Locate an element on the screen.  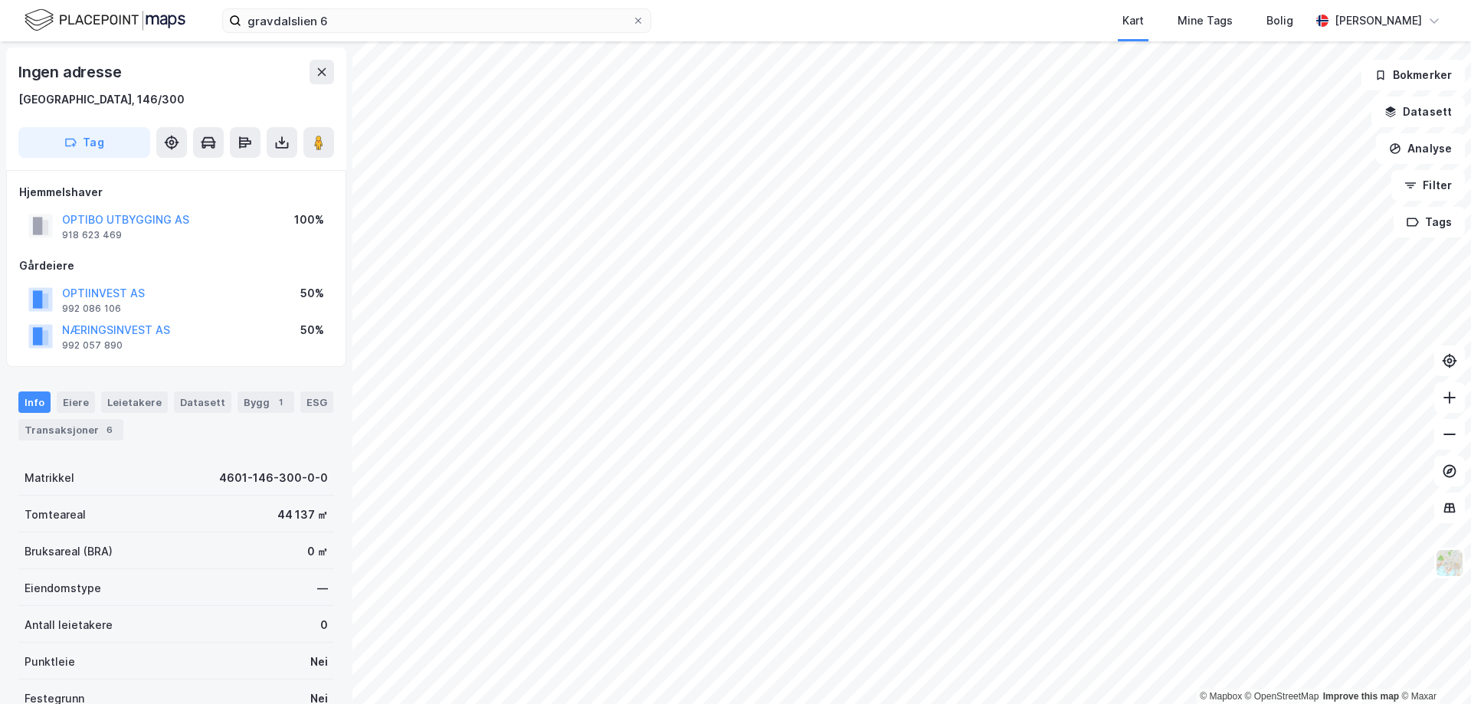
div: Kart is located at coordinates (1133, 21).